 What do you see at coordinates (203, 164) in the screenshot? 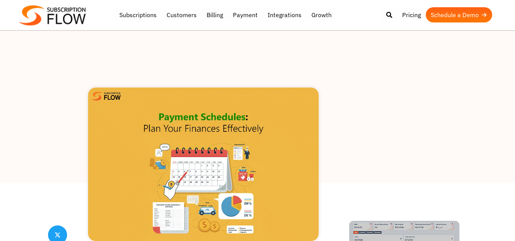
I see `img: Payment Schedules` at bounding box center [203, 164].